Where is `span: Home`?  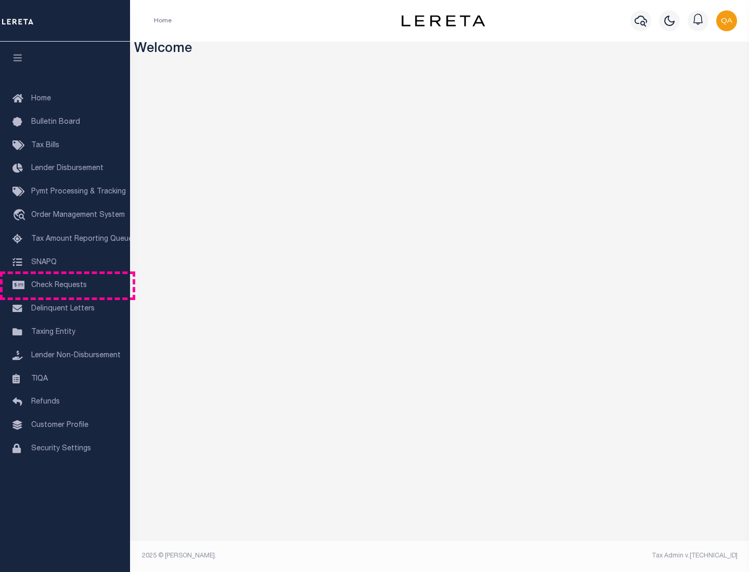
span: Home is located at coordinates (41, 99).